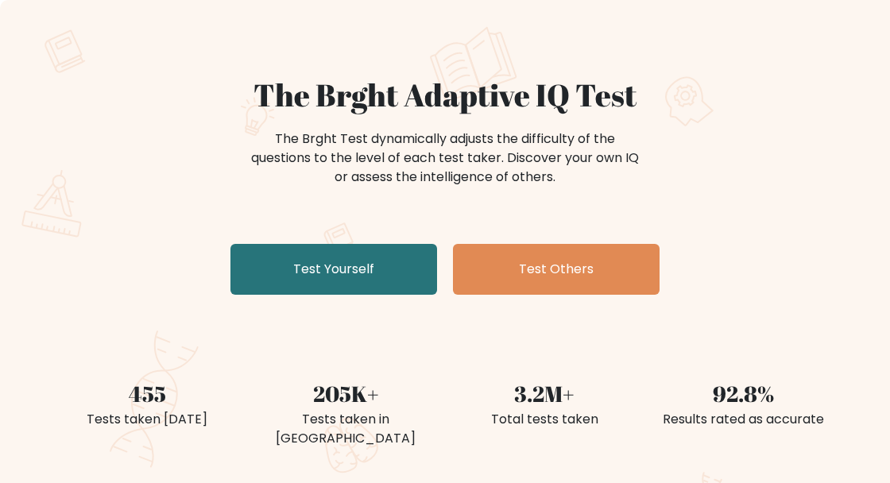 Image resolution: width=890 pixels, height=483 pixels. I want to click on div: Total tests taken, so click(544, 419).